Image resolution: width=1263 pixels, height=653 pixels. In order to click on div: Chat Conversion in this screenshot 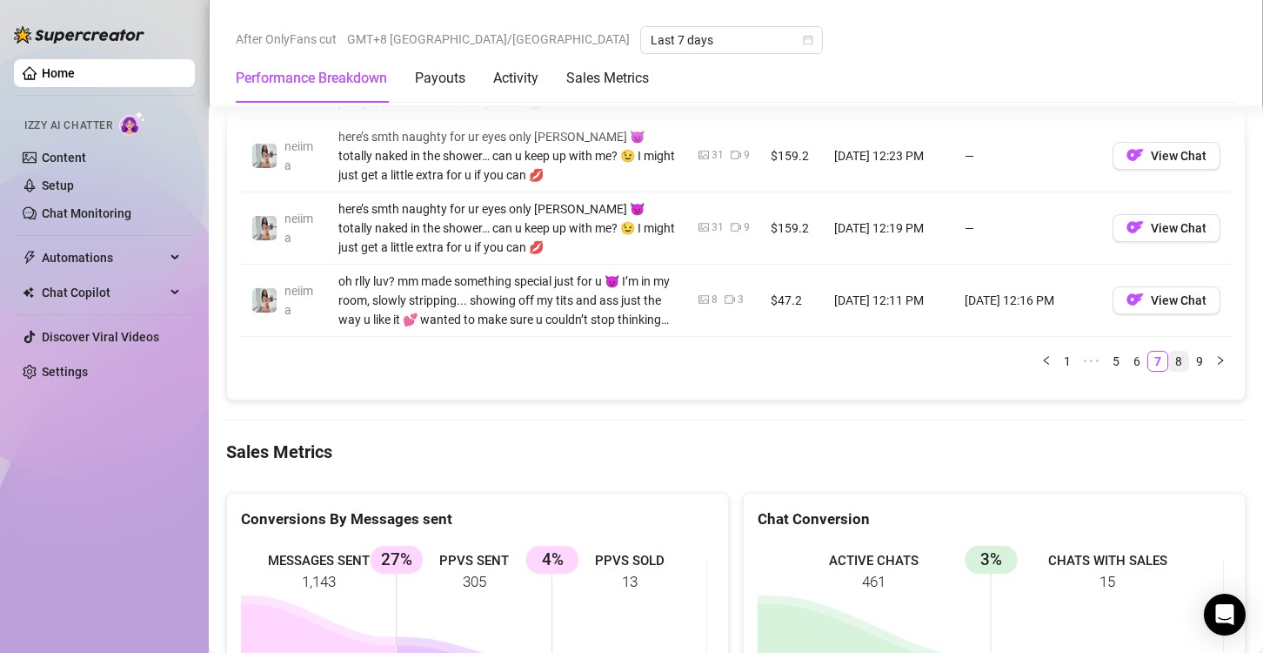, I will do `click(994, 519)`.